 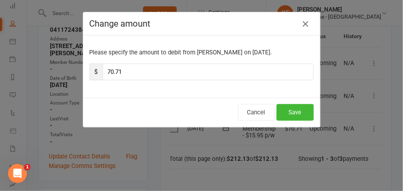 What do you see at coordinates (295, 112) in the screenshot?
I see `button: Save` at bounding box center [295, 112].